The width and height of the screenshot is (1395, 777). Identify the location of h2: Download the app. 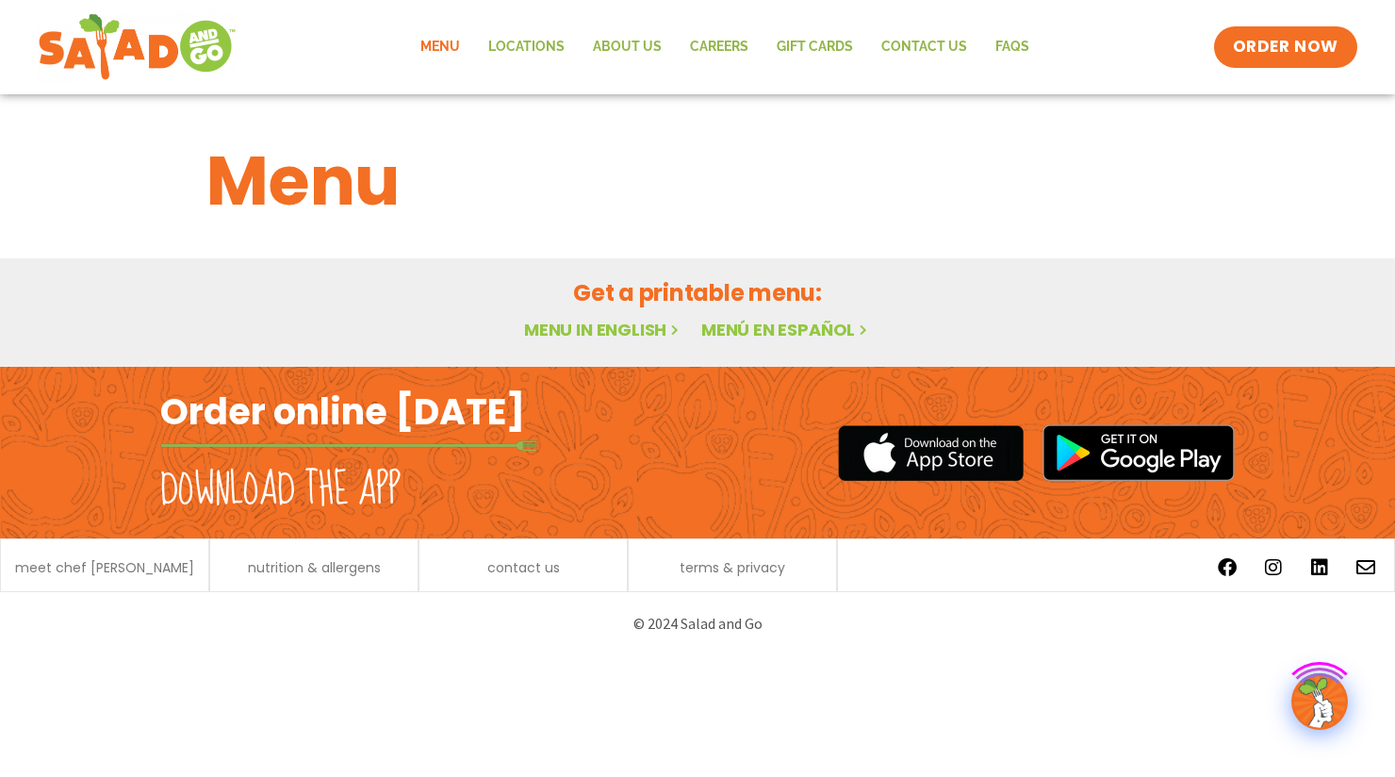
(280, 490).